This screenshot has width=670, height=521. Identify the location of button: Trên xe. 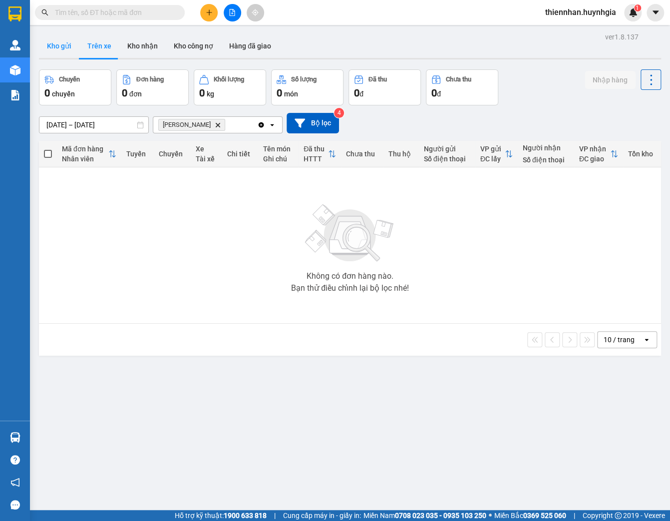
(99, 46).